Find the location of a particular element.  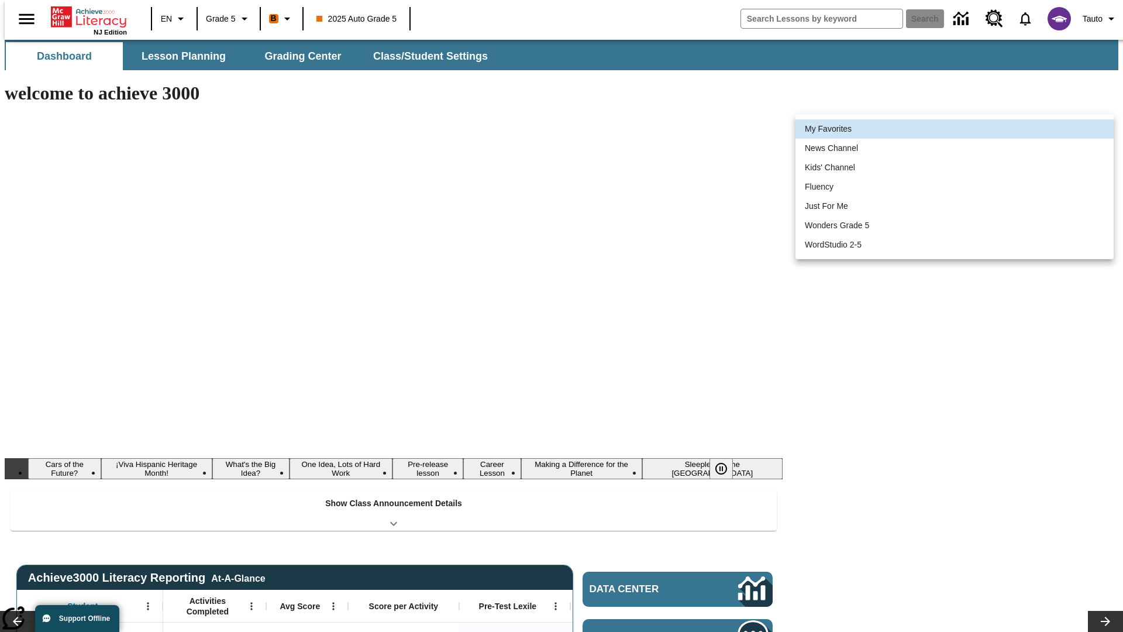

li: Kids' Channel is located at coordinates (955, 167).